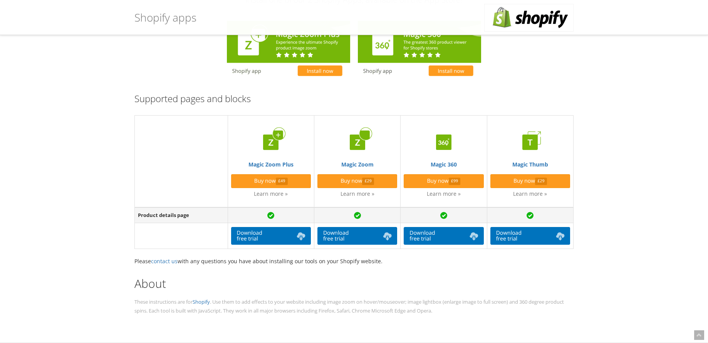 The height and width of the screenshot is (343, 708). I want to click on img: Magic Zoom Plus, so click(271, 142).